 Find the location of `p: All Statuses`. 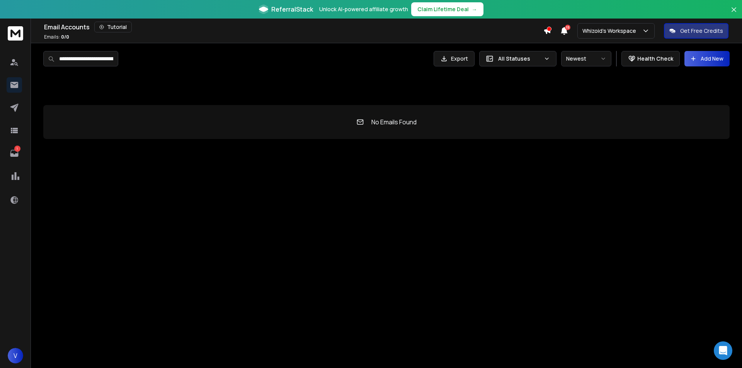

p: All Statuses is located at coordinates (519, 59).